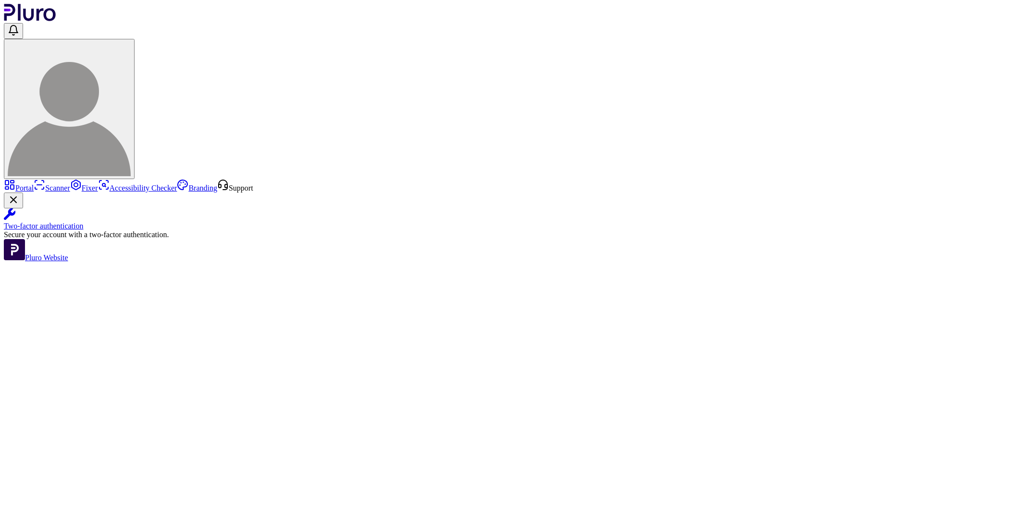 The height and width of the screenshot is (507, 1025). I want to click on aside: Sidebar menu, so click(512, 221).